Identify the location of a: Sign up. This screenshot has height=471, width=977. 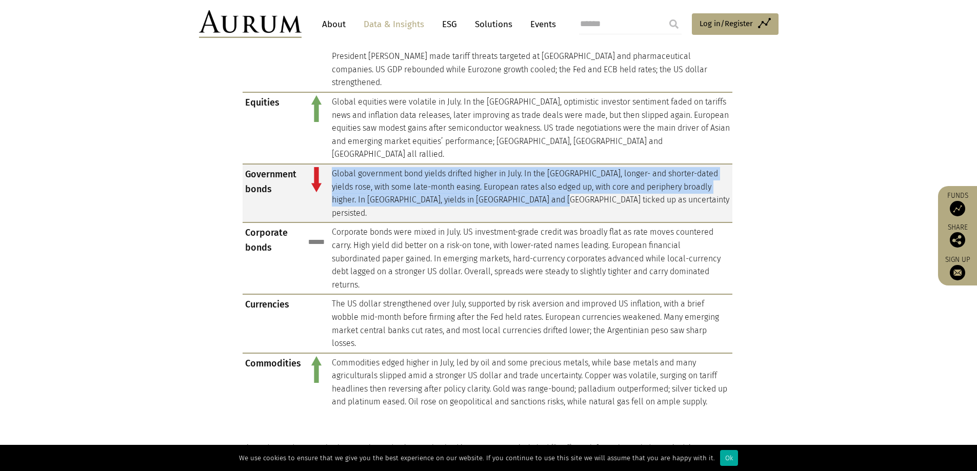
(957, 268).